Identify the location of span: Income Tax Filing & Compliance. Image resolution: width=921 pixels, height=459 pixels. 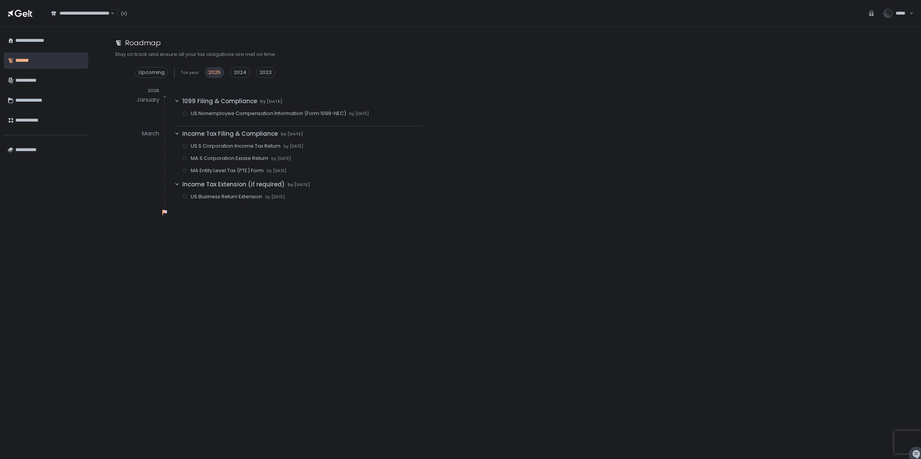
(230, 134).